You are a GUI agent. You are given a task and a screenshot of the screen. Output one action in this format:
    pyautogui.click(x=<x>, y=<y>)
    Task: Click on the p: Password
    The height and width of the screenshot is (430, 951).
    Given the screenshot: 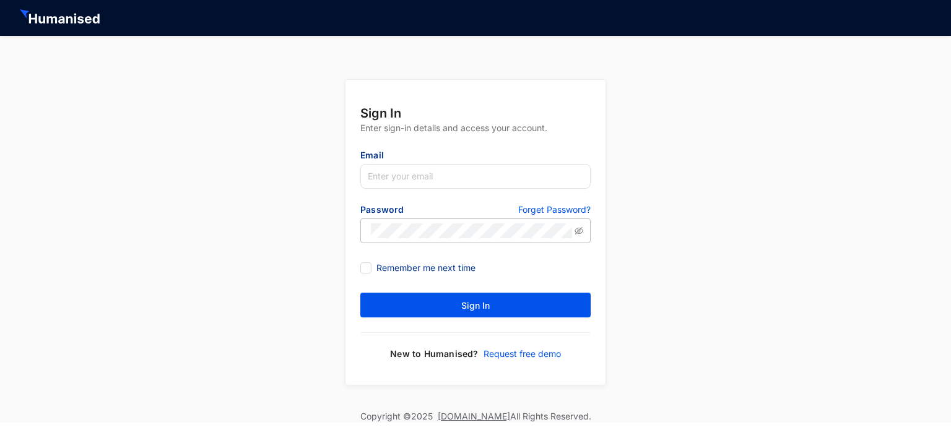 What is the action you would take?
    pyautogui.click(x=418, y=211)
    